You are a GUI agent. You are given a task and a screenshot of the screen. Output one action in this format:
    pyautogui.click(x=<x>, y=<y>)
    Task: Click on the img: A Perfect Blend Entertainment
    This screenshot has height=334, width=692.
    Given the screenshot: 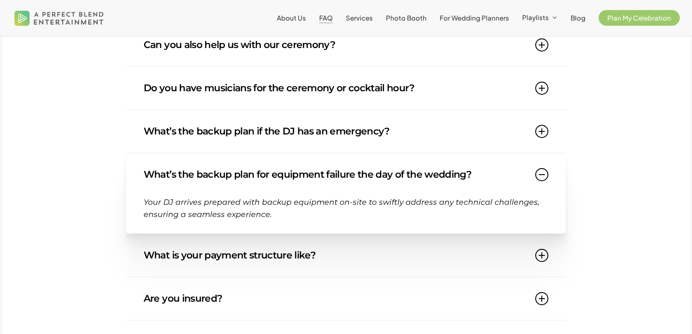 What is the action you would take?
    pyautogui.click(x=59, y=18)
    